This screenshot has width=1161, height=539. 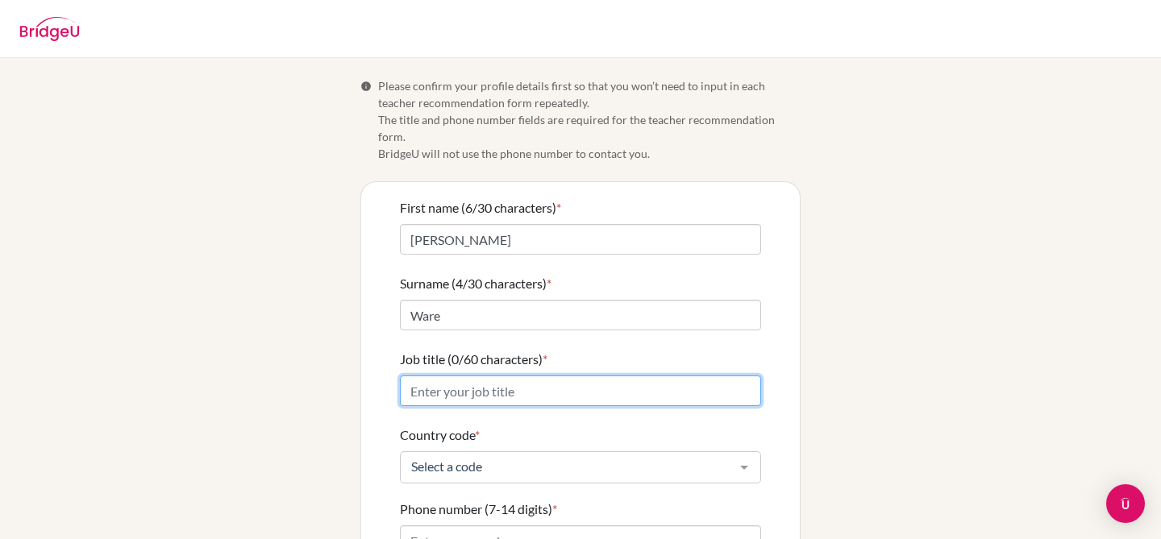 I want to click on input: Enter your first name, so click(x=580, y=239).